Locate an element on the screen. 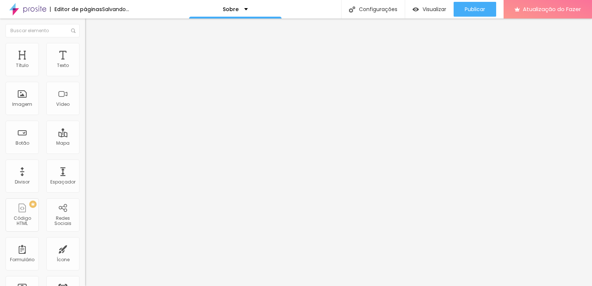  font: Visualizar is located at coordinates (435, 9).